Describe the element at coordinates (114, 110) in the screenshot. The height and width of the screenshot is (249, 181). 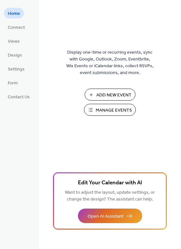
I see `span: Manage Events` at that location.